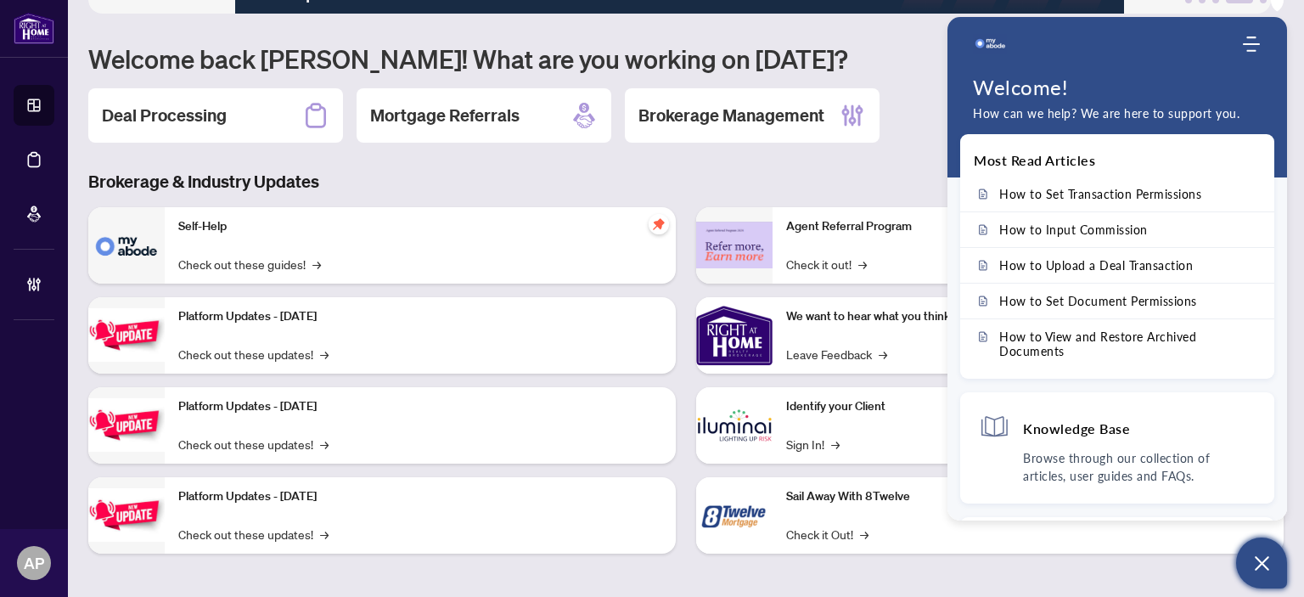  I want to click on h2: Brokerage Management, so click(731, 116).